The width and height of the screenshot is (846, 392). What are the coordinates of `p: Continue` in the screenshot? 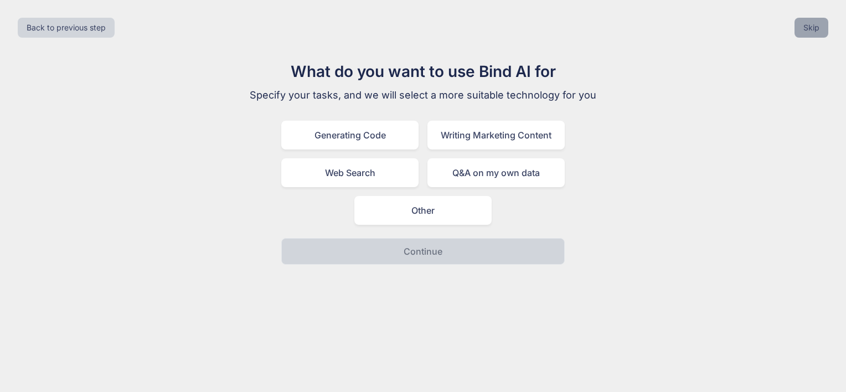 It's located at (423, 251).